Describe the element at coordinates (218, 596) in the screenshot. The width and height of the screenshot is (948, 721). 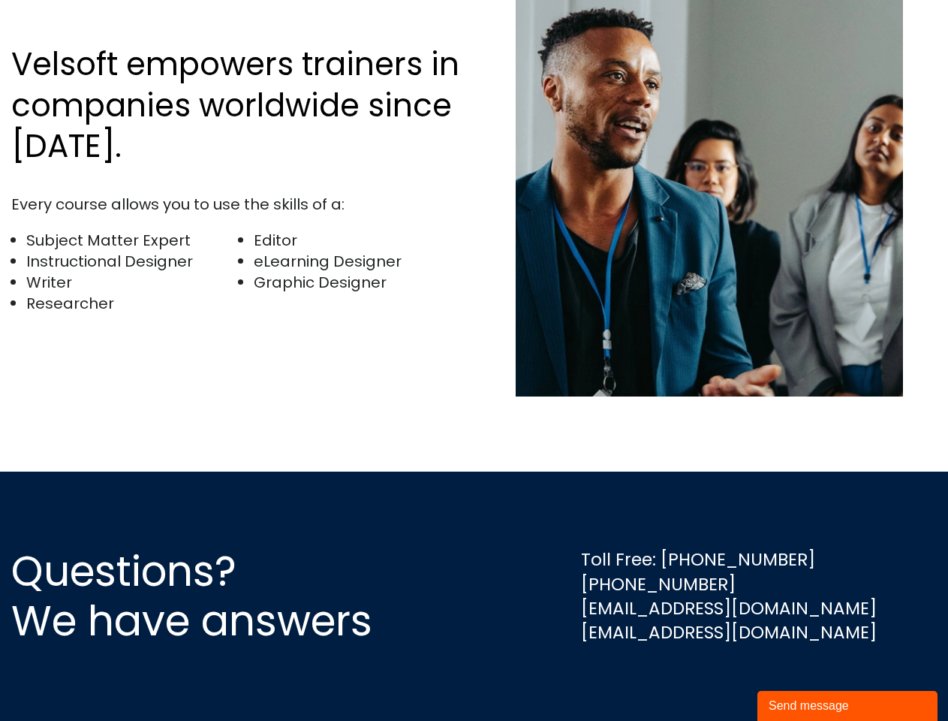
I see `h2: Questions? We have answers` at that location.